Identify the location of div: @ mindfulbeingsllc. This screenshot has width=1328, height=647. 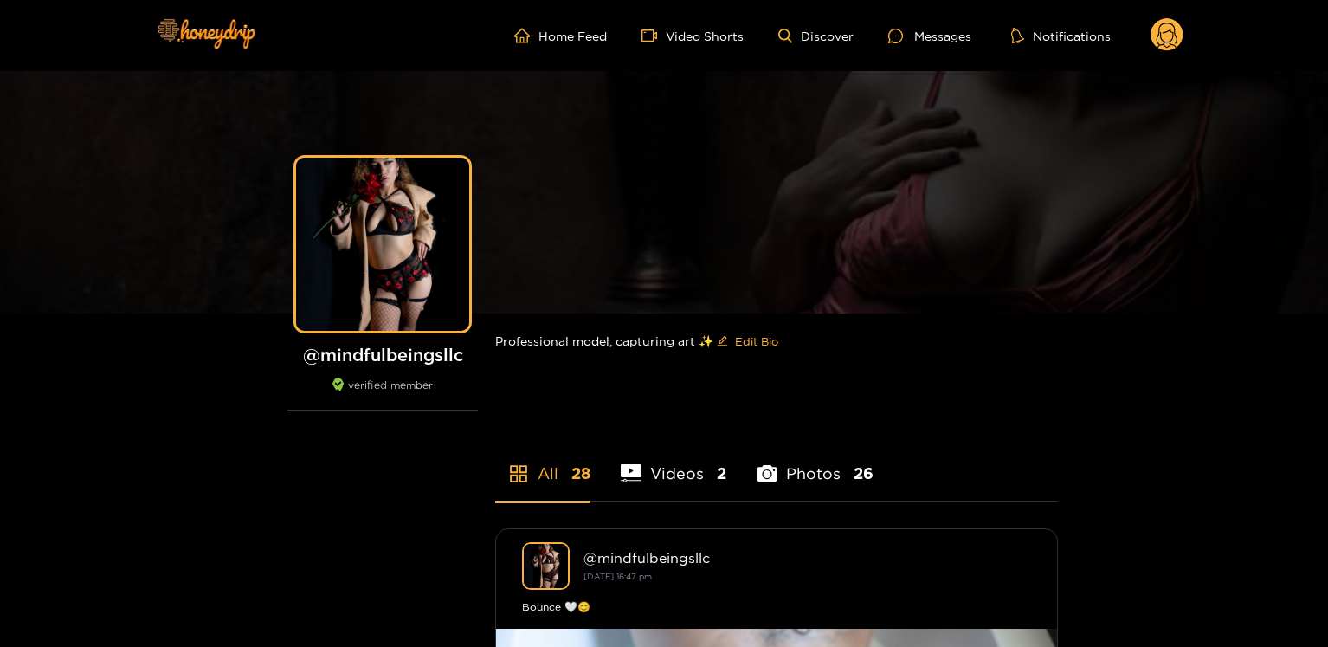
(807, 558).